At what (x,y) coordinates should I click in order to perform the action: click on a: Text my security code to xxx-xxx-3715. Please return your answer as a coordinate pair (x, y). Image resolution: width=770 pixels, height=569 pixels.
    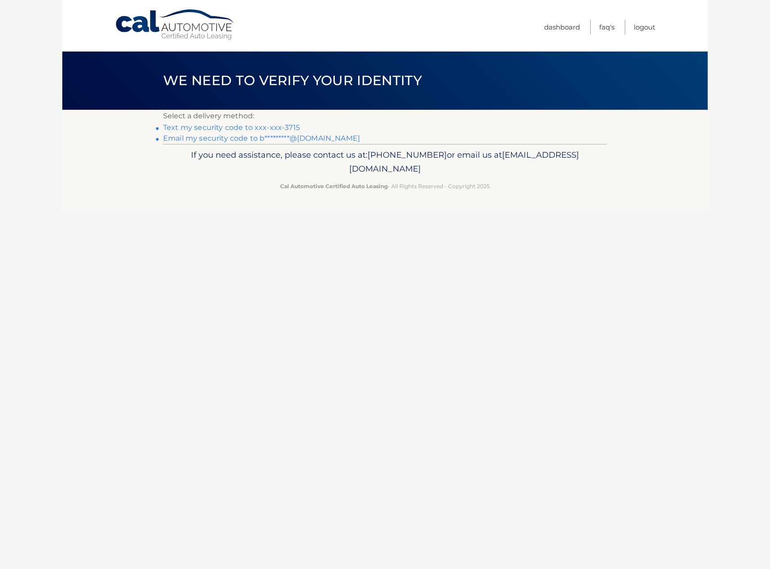
    Looking at the image, I should click on (231, 127).